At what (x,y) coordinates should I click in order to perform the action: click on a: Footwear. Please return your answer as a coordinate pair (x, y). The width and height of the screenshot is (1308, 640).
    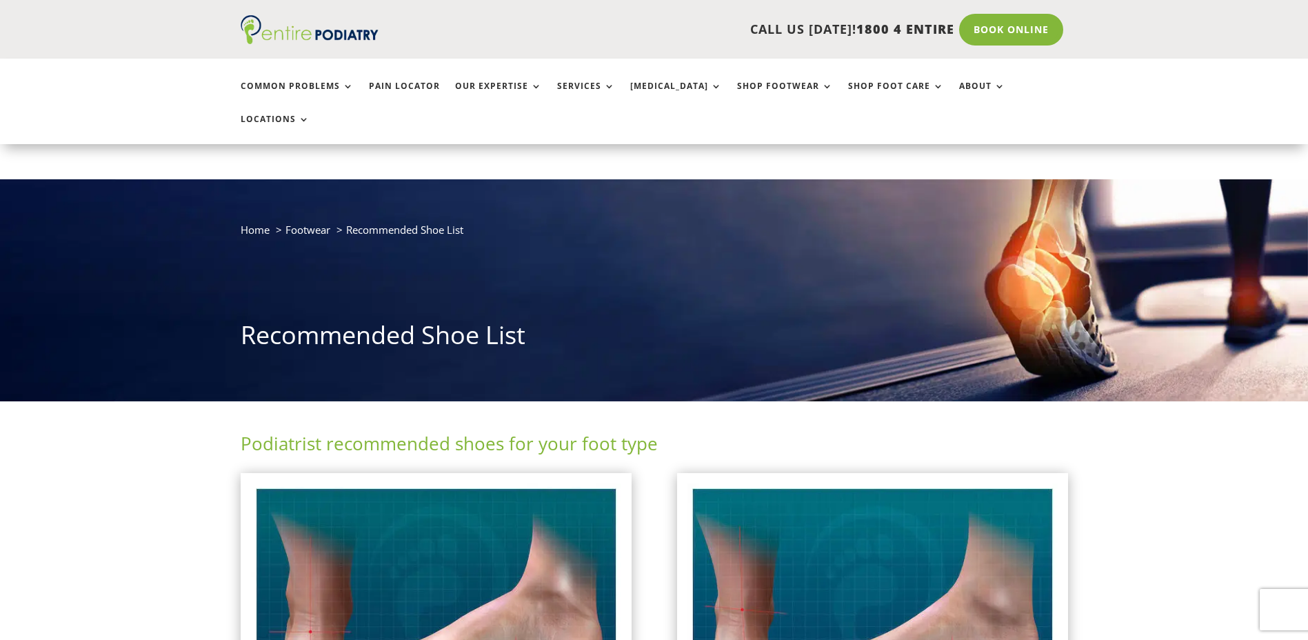
    Looking at the image, I should click on (308, 230).